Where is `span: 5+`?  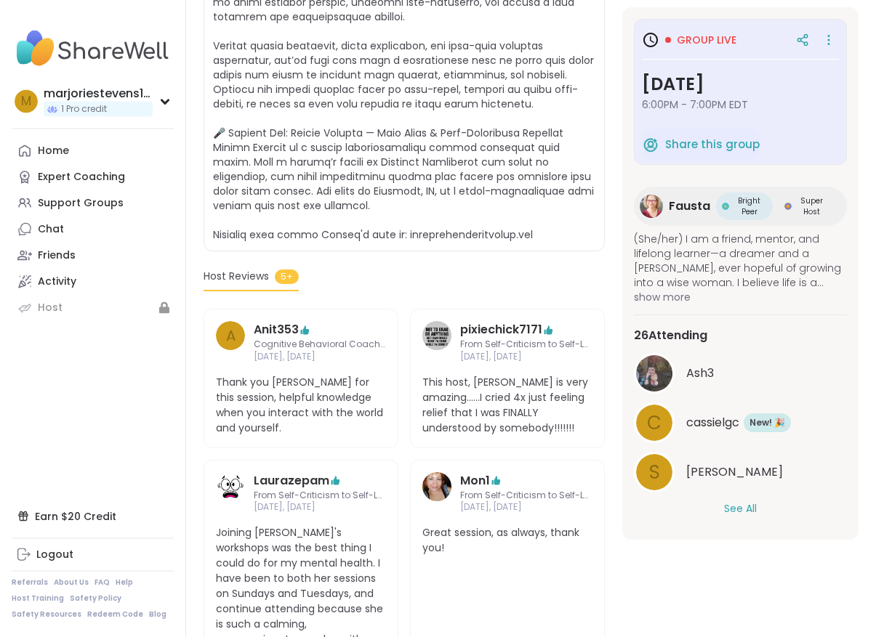
span: 5+ is located at coordinates (286, 278).